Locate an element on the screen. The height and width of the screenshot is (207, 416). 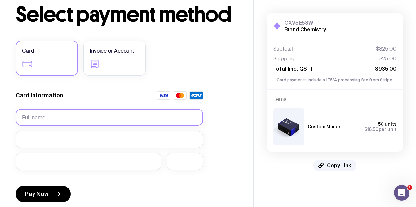
h3: Custom Mailer is located at coordinates (324, 127).